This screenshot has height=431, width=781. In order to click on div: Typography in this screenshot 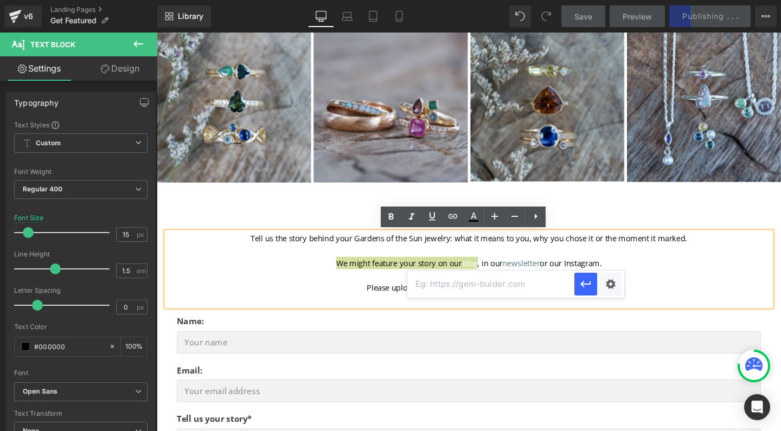, I will do `click(36, 100)`.